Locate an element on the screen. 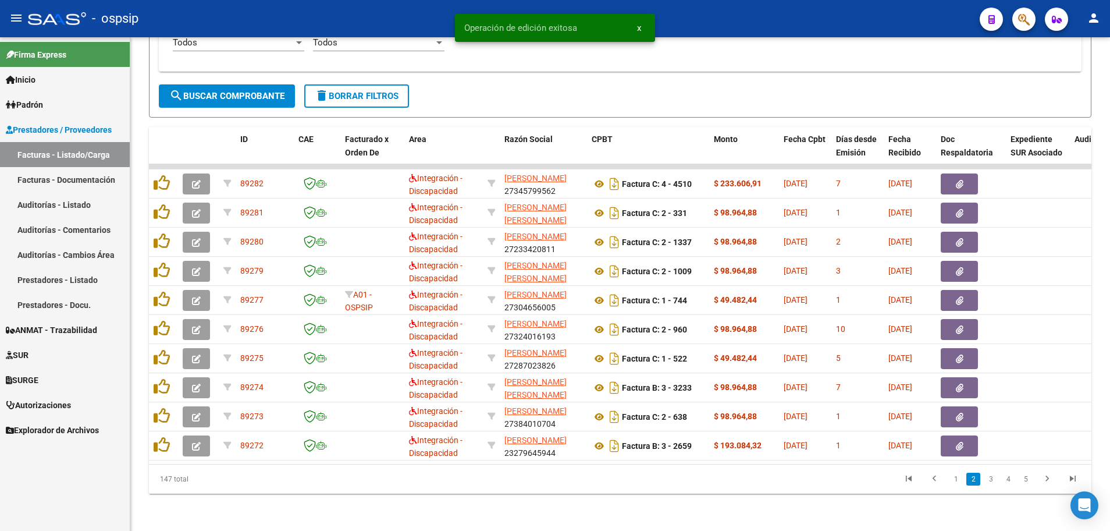 Image resolution: width=1110 pixels, height=531 pixels. datatable-header-cell: Monto is located at coordinates (744, 152).